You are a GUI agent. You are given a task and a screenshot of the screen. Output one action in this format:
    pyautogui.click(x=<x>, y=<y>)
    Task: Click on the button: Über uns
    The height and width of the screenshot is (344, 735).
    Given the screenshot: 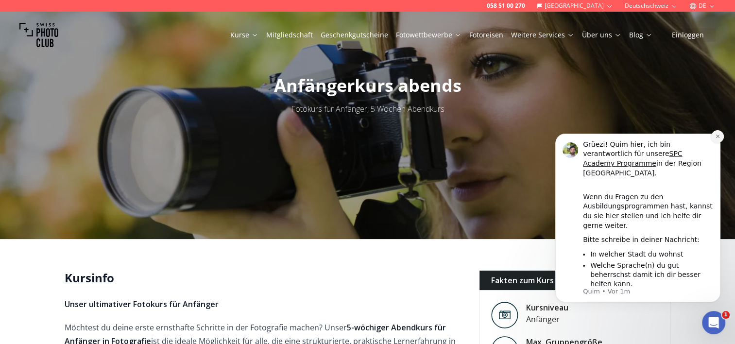 What is the action you would take?
    pyautogui.click(x=601, y=35)
    